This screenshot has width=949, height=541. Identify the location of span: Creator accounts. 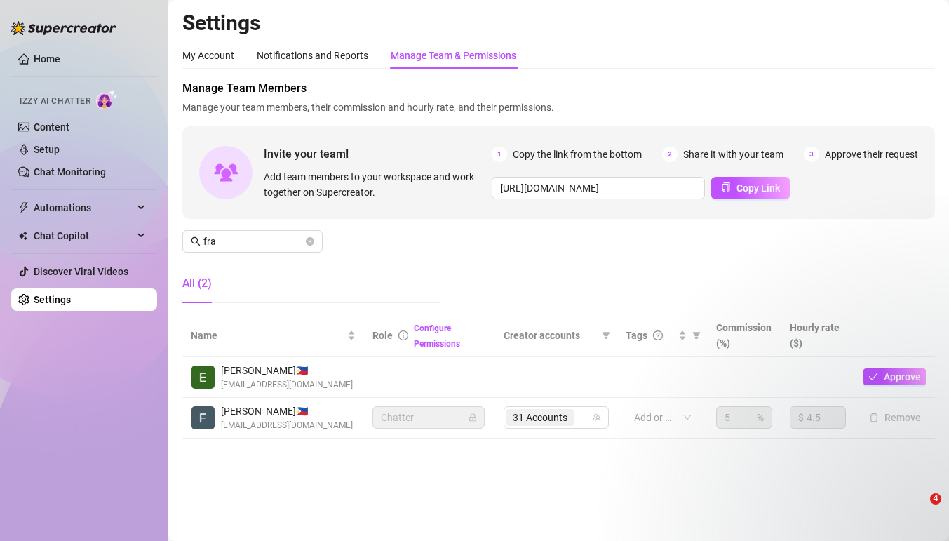
(550, 335).